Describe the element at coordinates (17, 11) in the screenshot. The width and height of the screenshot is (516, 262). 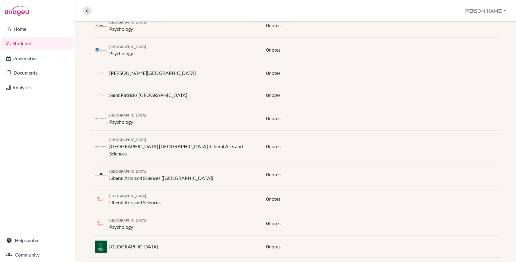
I see `img: Bridge-U` at that location.